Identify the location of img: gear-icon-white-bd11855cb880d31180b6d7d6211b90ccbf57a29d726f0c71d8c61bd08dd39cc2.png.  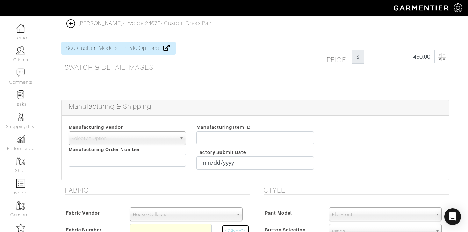
(458, 8).